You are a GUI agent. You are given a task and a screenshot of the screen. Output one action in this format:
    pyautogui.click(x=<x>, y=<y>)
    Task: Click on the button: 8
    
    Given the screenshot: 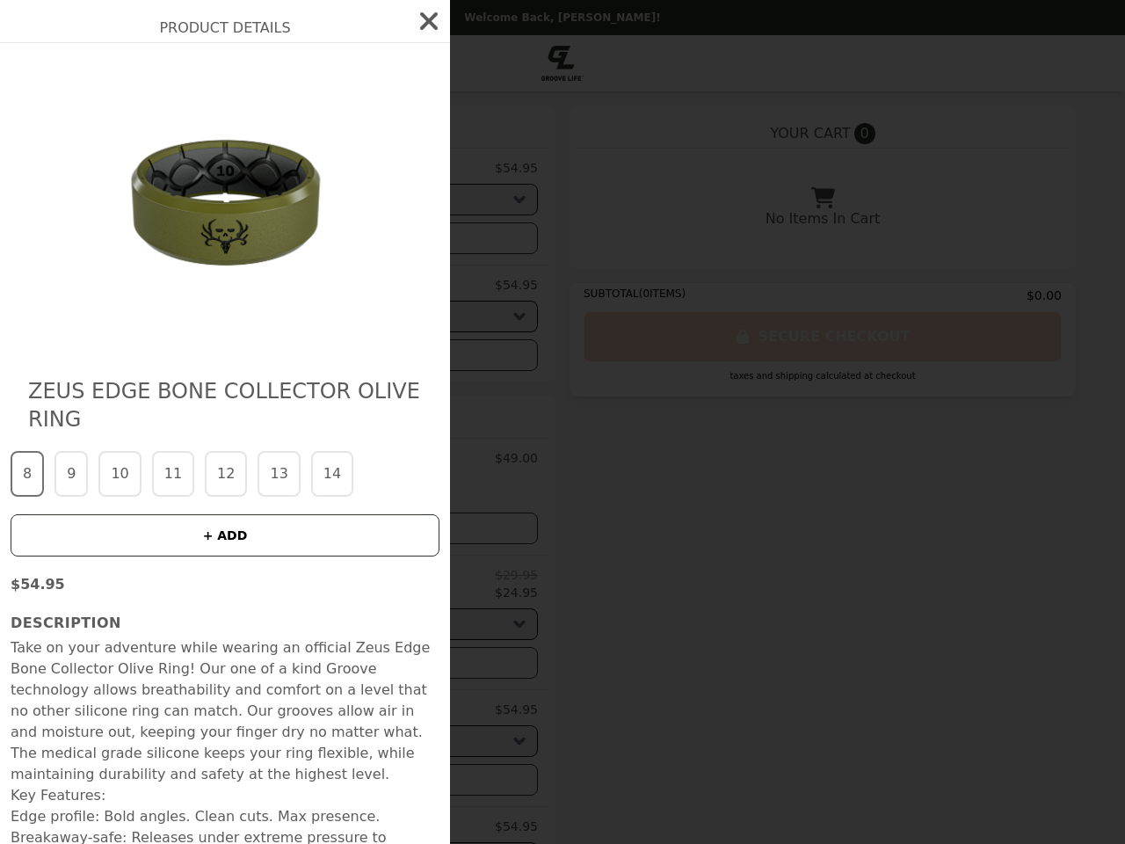 What is the action you would take?
    pyautogui.click(x=27, y=474)
    